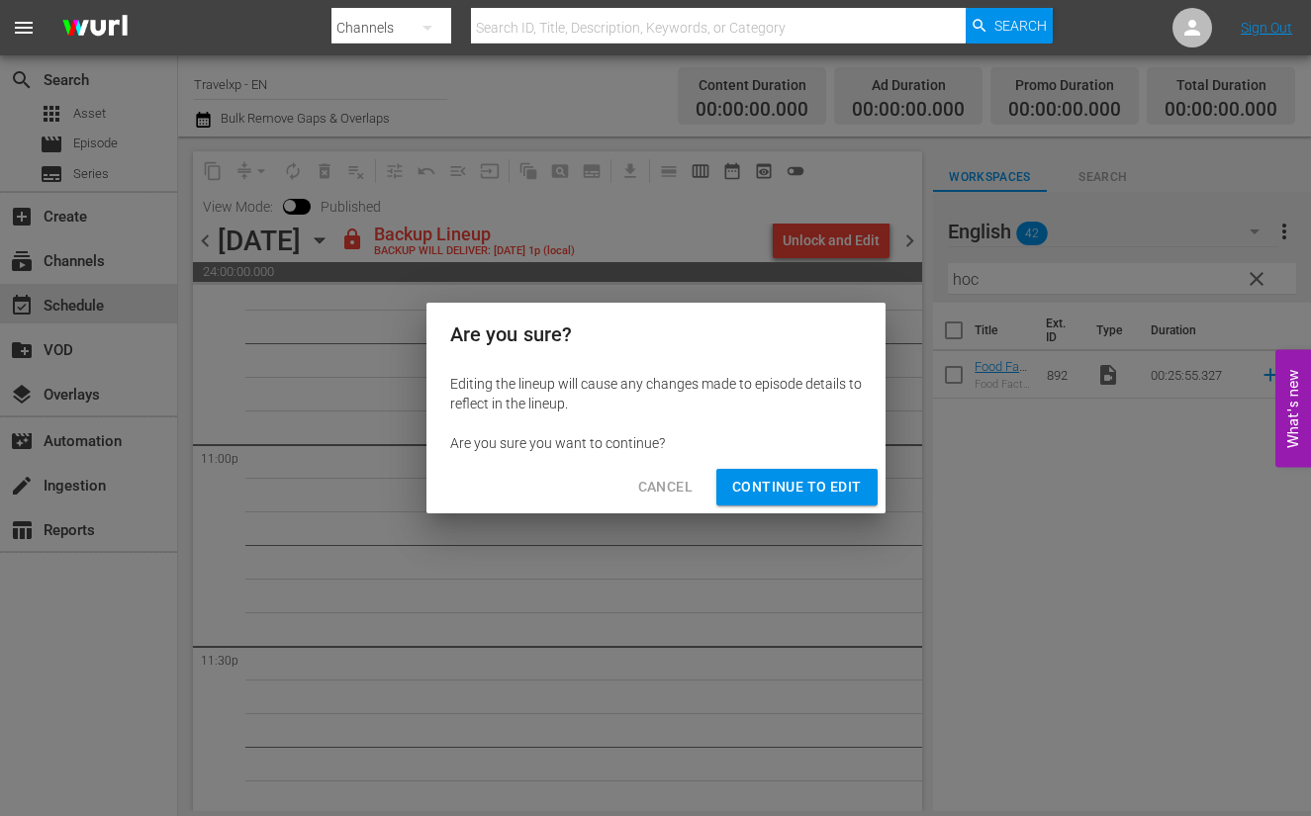 The width and height of the screenshot is (1311, 816). I want to click on div: Editing the lineup will cause any changes made to episode details to reflect in the lineup., so click(656, 394).